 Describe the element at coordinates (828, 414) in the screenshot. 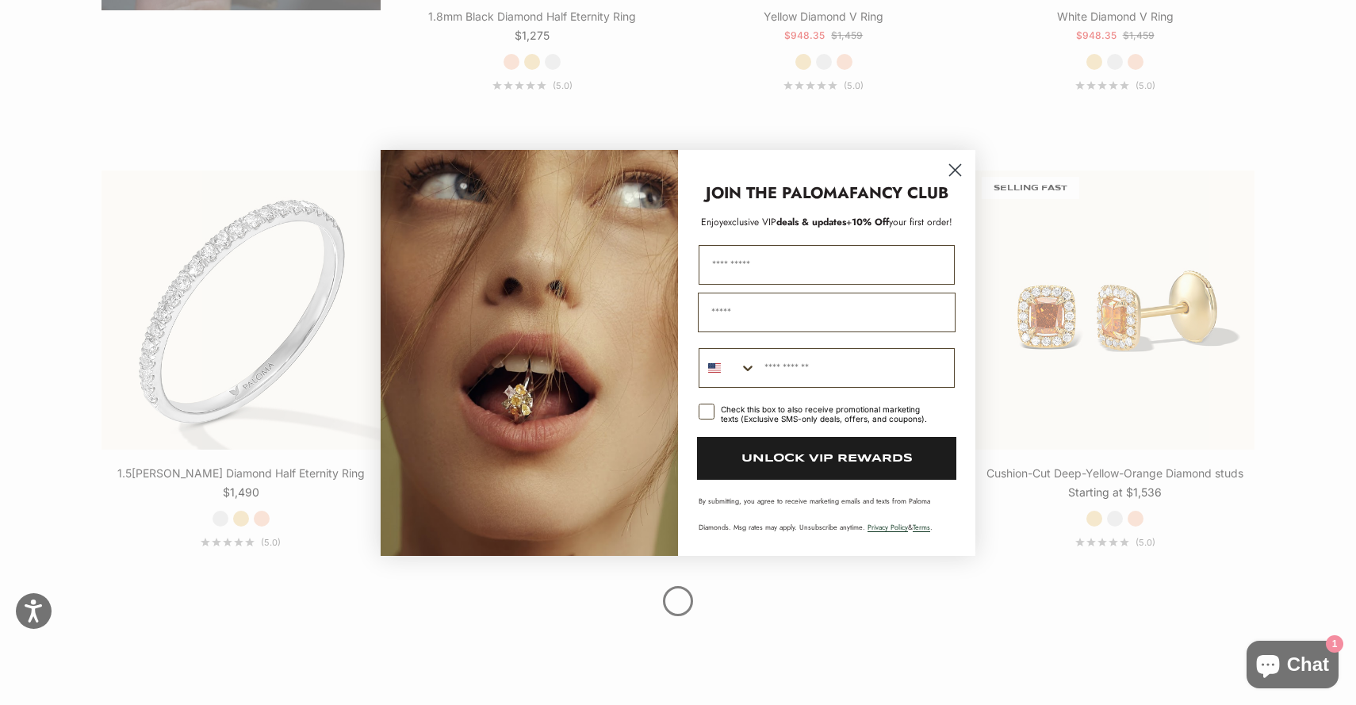

I see `div: Check this box to also receive promotional marketing texts (Exclusive SMS-only deals, offers, and...` at that location.